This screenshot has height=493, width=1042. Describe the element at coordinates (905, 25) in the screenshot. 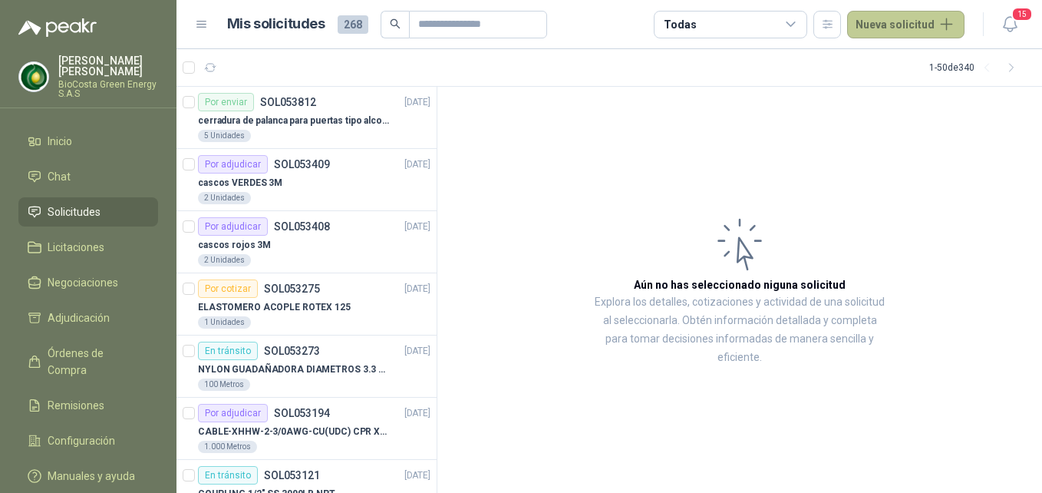

I see `button: Nueva solicitud` at that location.